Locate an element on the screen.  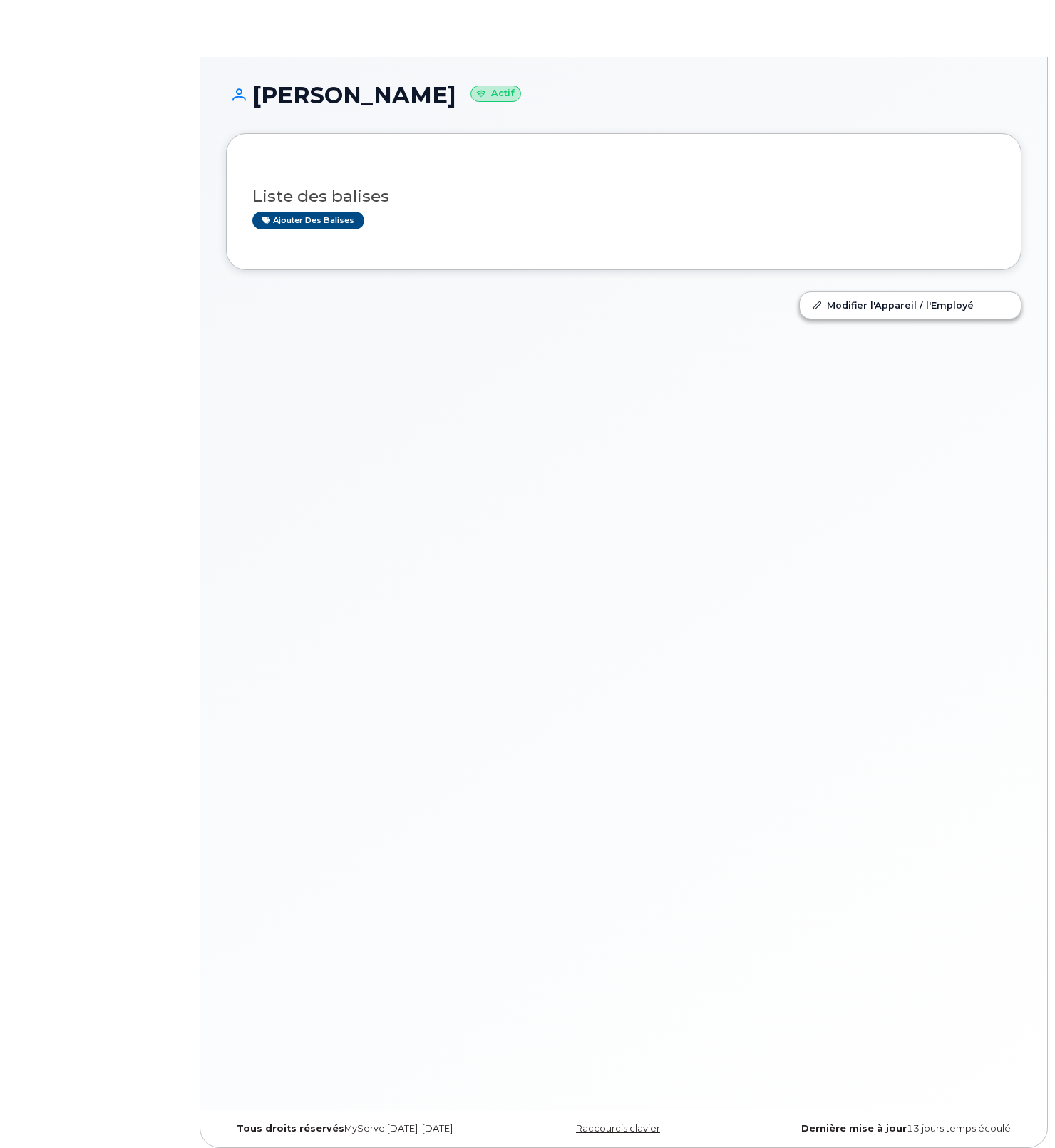
strong: Dernière mise à jour is located at coordinates (854, 1128).